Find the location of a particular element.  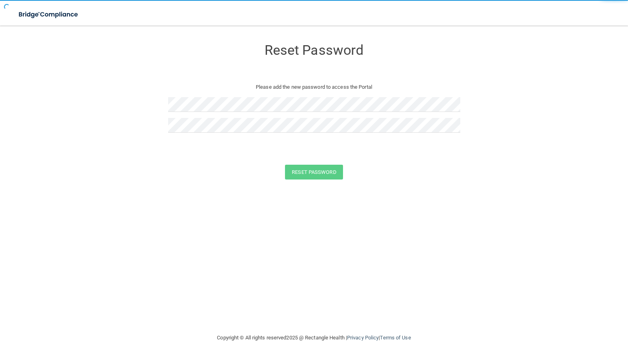

div: Copyright © All rights reserved 2025 @ Rectangle Health | | is located at coordinates (314, 338).